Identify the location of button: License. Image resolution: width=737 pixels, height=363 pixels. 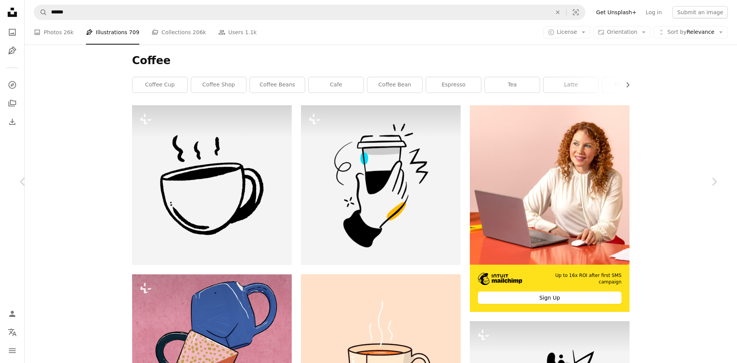
(567, 32).